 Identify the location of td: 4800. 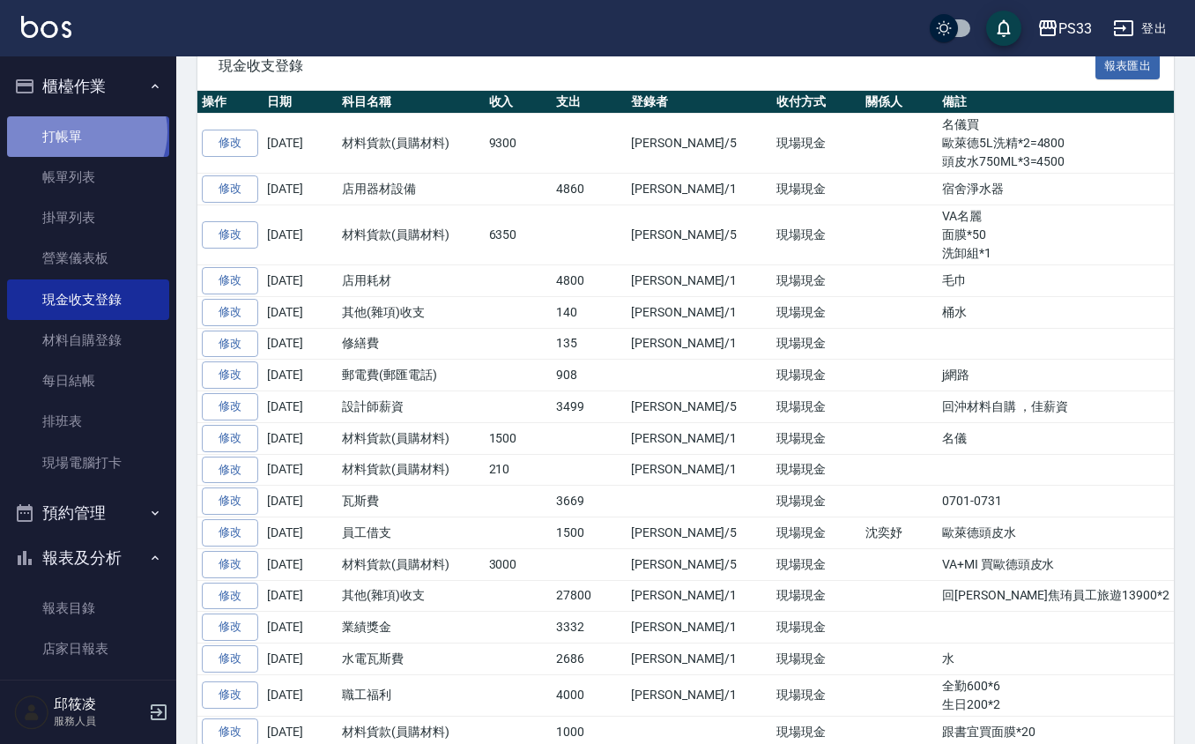
(589, 281).